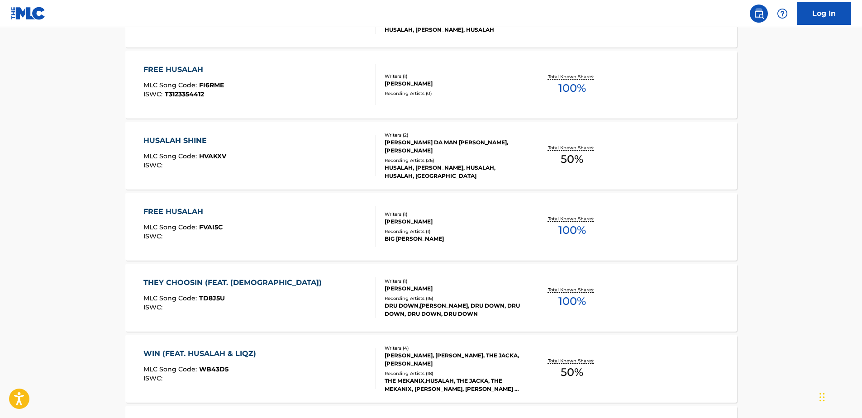 The height and width of the screenshot is (418, 862). I want to click on span: FI6RME, so click(211, 85).